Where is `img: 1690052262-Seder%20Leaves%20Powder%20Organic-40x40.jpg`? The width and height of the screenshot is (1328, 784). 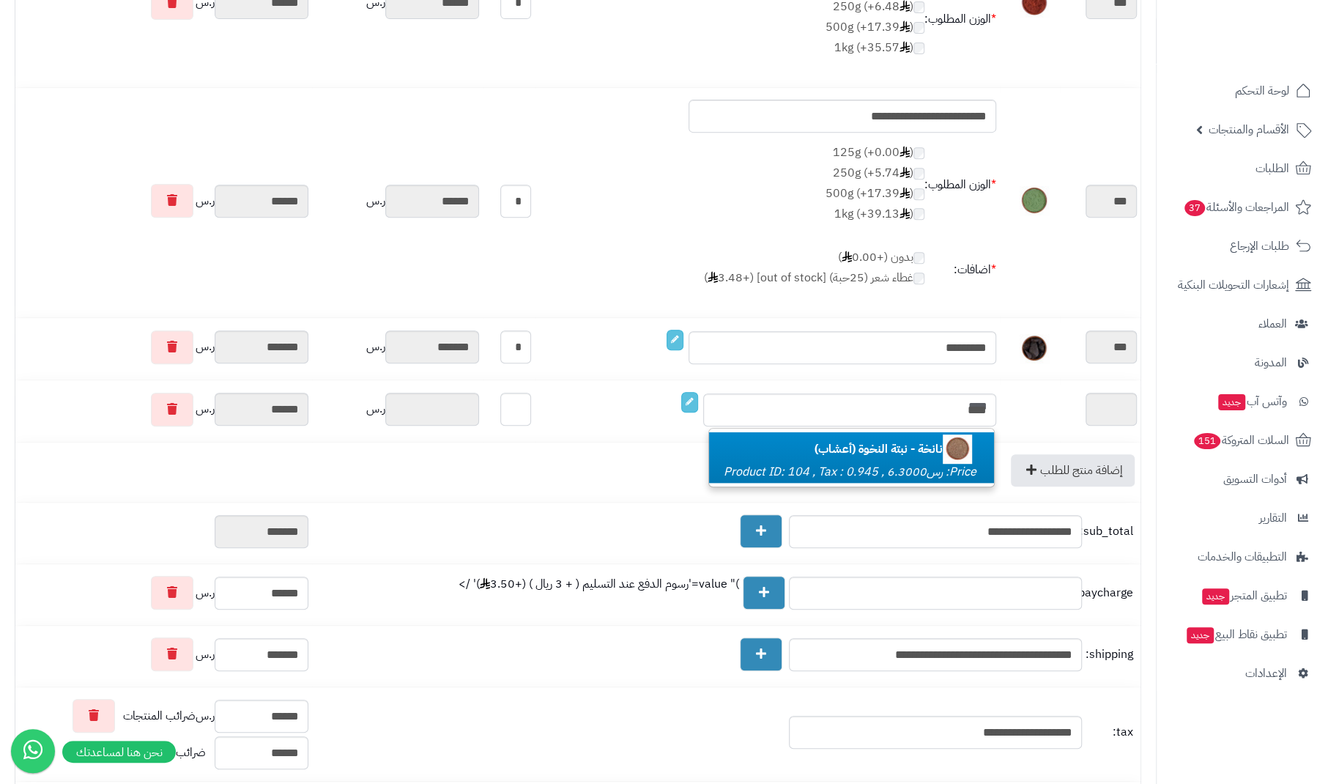 img: 1690052262-Seder%20Leaves%20Powder%20Organic-40x40.jpg is located at coordinates (1034, 201).